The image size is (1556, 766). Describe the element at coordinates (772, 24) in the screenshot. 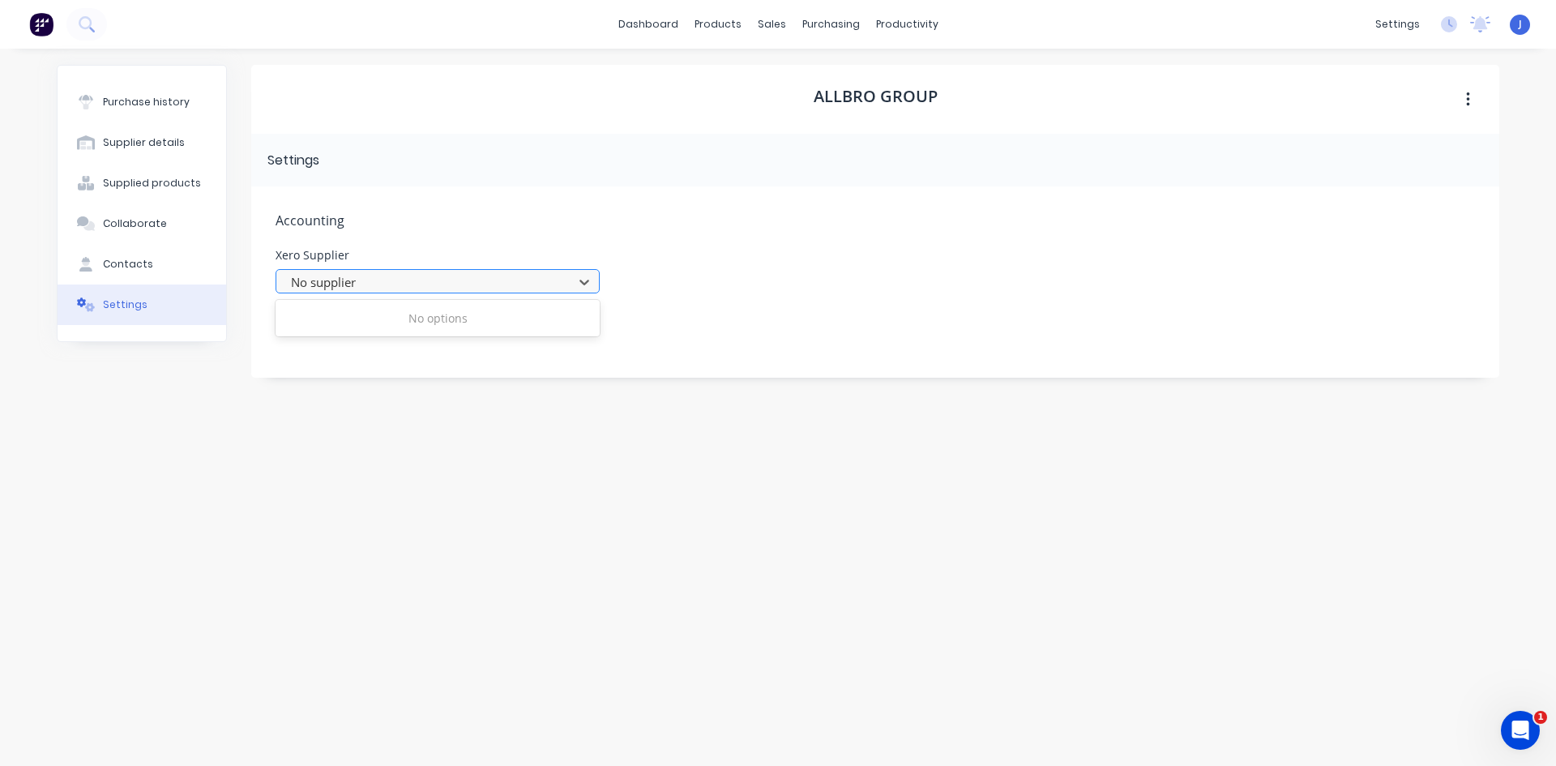

I see `div: sales` at that location.